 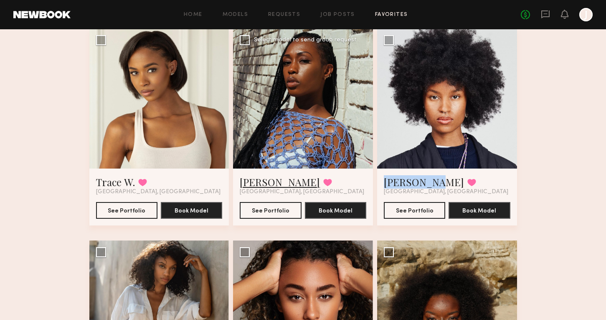 What do you see at coordinates (306, 40) in the screenshot?
I see `div: Select model to send group request` at bounding box center [306, 40].